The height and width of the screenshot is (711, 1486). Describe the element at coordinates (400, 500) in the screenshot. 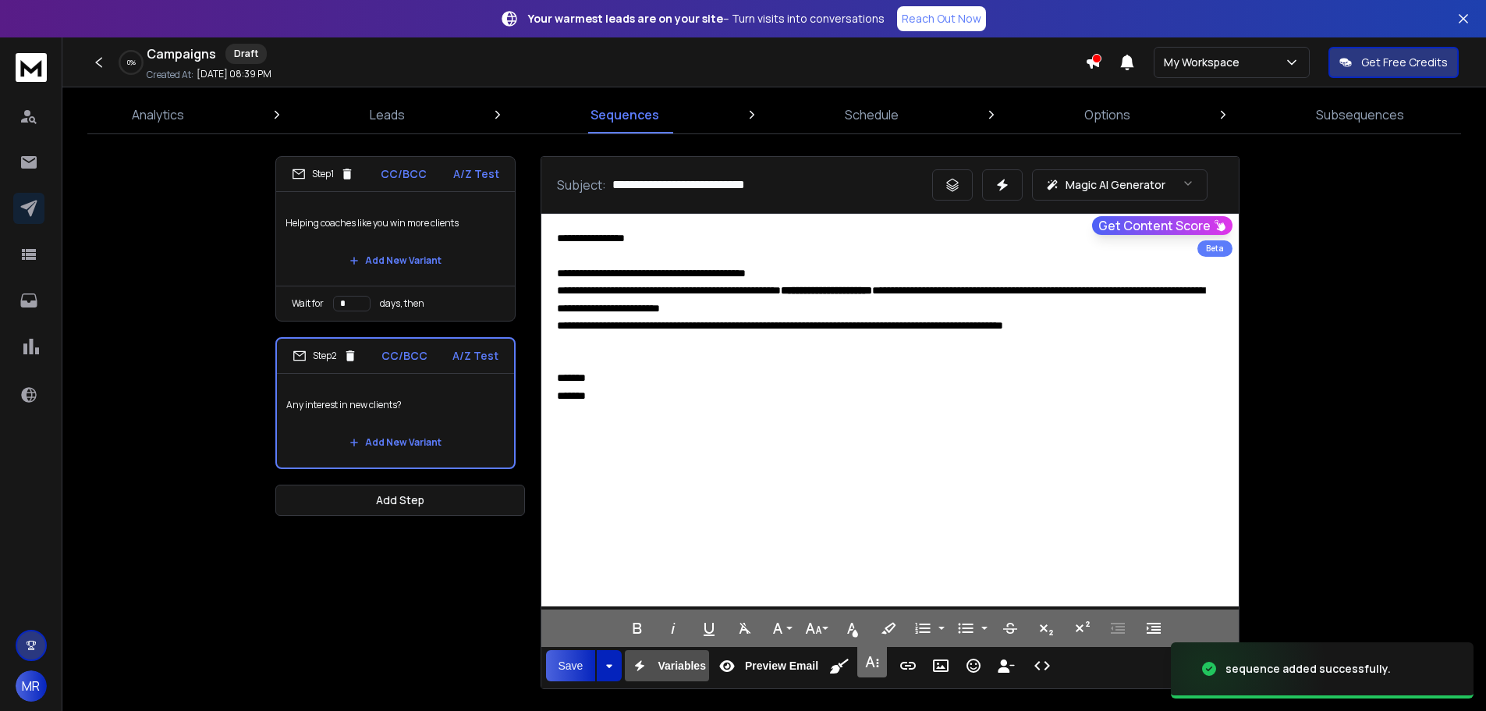

I see `button: Add Step` at that location.